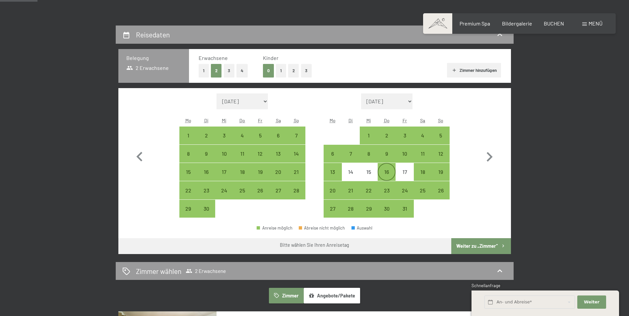  I want to click on span: BUCHEN, so click(554, 23).